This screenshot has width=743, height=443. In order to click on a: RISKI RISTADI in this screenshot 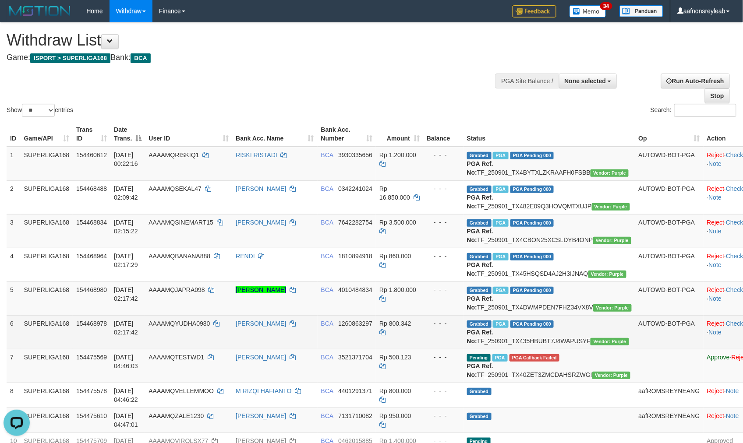, I will do `click(256, 155)`.